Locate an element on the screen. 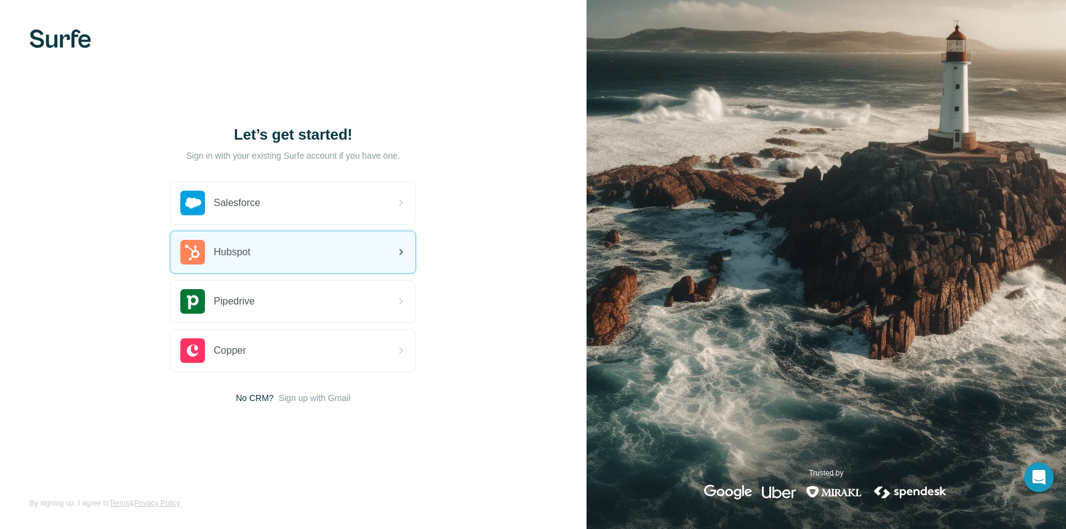  img: hubspot's logo is located at coordinates (193, 252).